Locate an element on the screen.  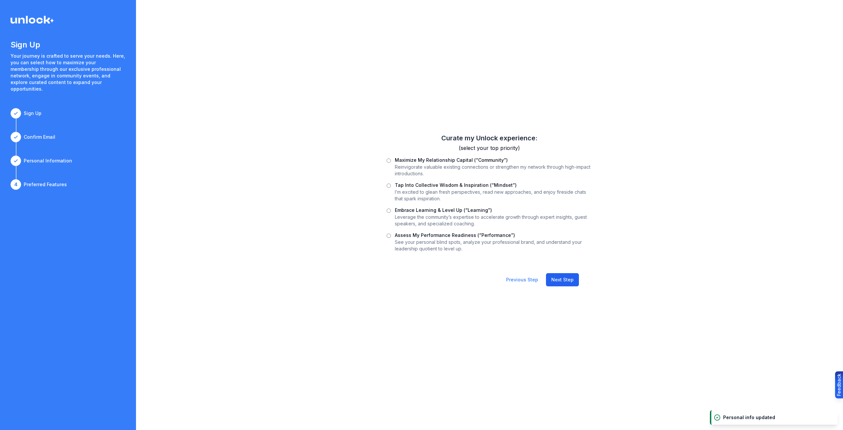
p: Leverage the community’s expertise to accelerate growth through expert insights, guest speakers, ... is located at coordinates (493, 220).